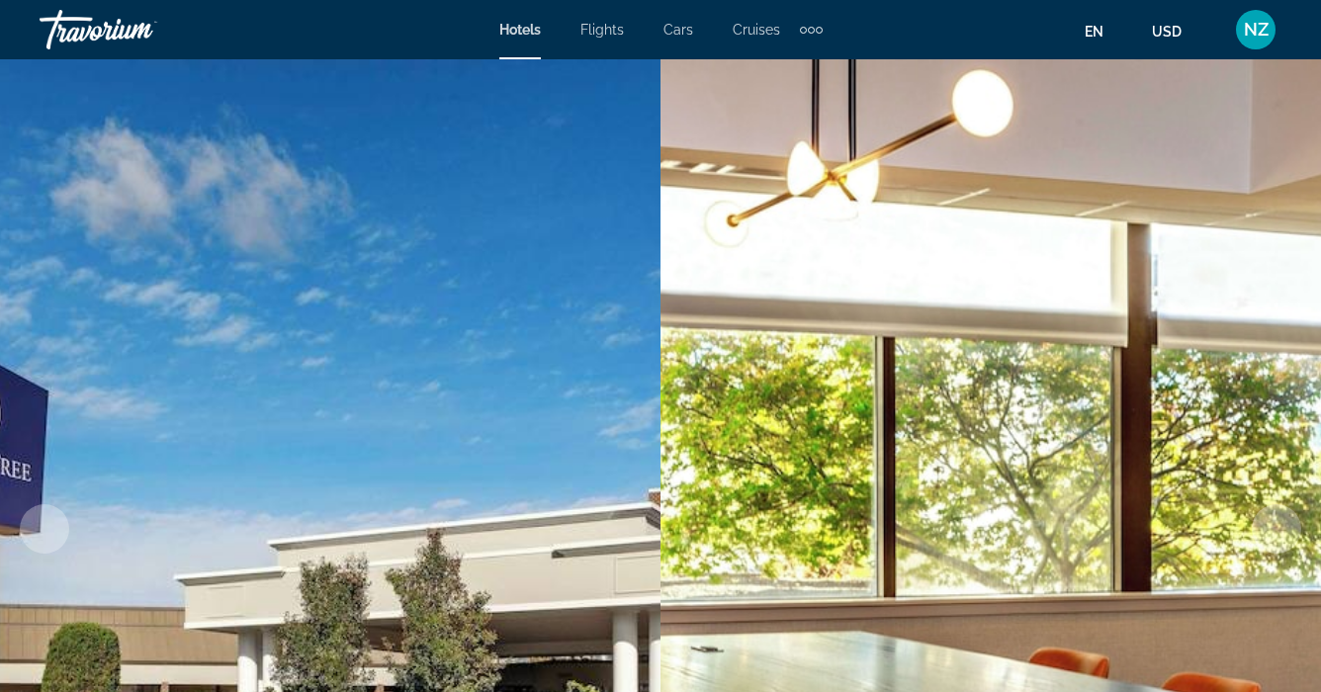 The image size is (1321, 692). What do you see at coordinates (520, 30) in the screenshot?
I see `a: Hotels` at bounding box center [520, 30].